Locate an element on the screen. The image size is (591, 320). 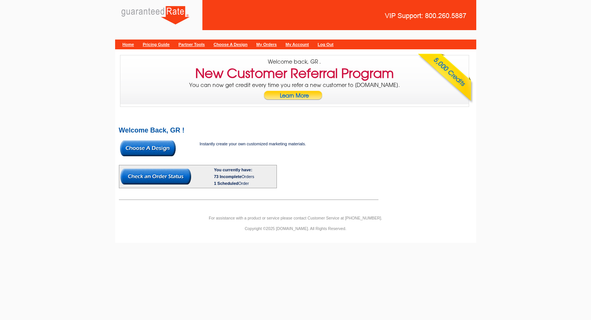
span: Instantly create your own customized marketing materials. is located at coordinates (253, 144).